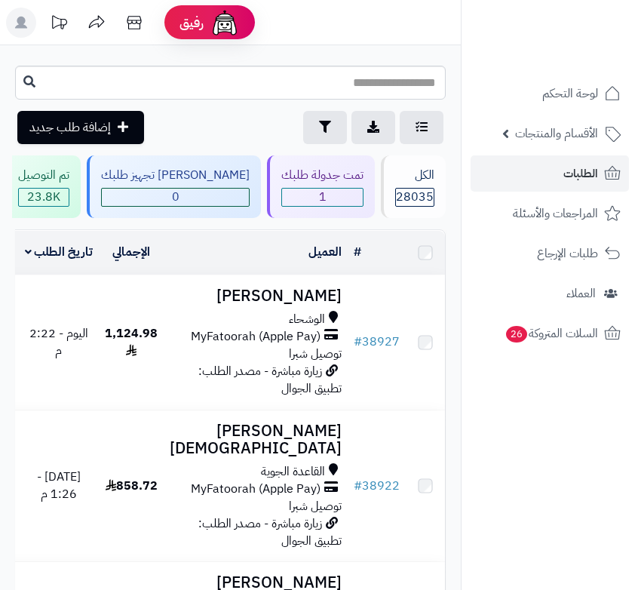 Image resolution: width=638 pixels, height=590 pixels. Describe the element at coordinates (325, 252) in the screenshot. I see `a: العميل` at that location.